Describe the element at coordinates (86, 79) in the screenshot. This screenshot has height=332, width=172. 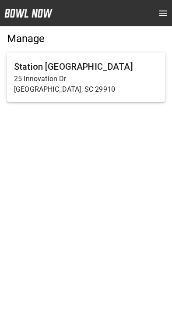
I see `p: 25 Innovation Dr` at that location.